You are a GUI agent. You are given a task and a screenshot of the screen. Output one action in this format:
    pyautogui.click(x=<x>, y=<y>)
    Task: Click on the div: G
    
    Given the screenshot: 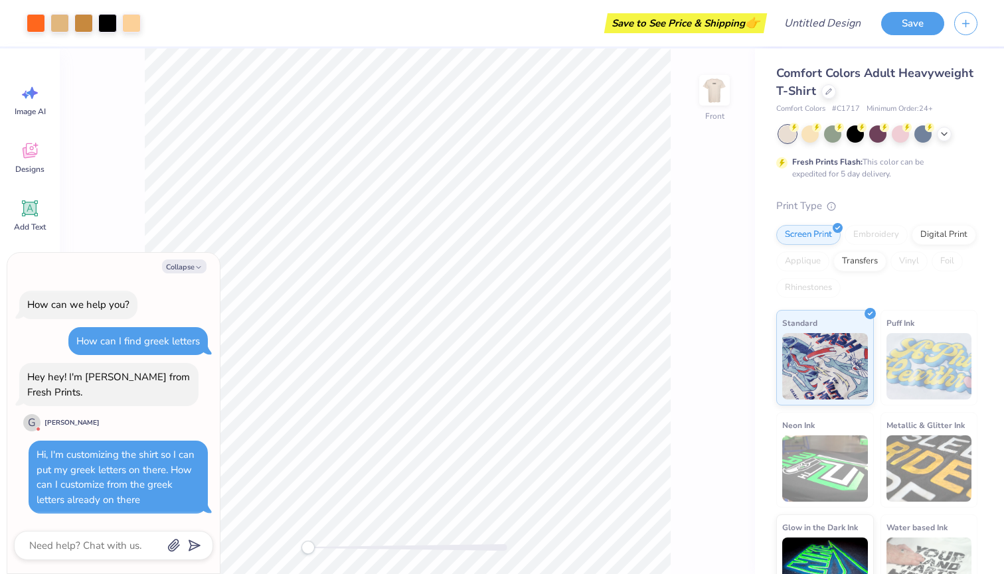 What is the action you would take?
    pyautogui.click(x=32, y=423)
    